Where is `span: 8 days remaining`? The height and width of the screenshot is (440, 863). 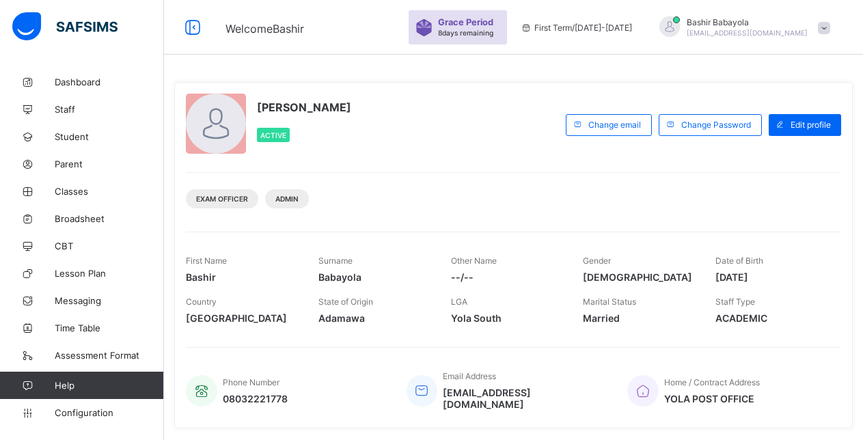 span: 8 days remaining is located at coordinates (465, 33).